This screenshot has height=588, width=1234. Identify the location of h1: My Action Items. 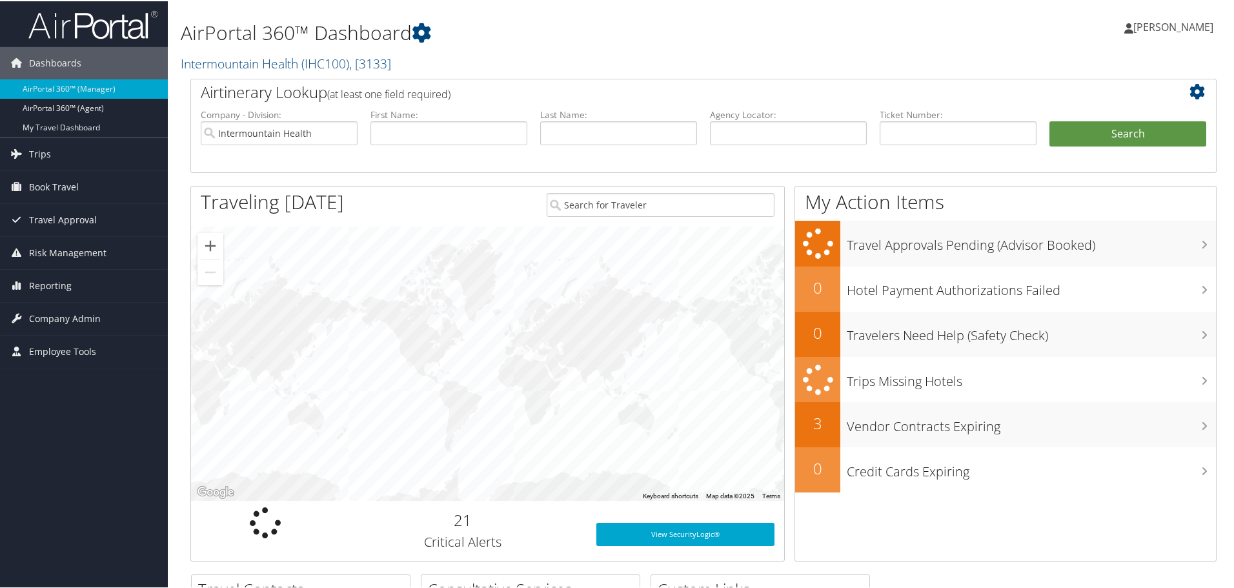
(1005, 201).